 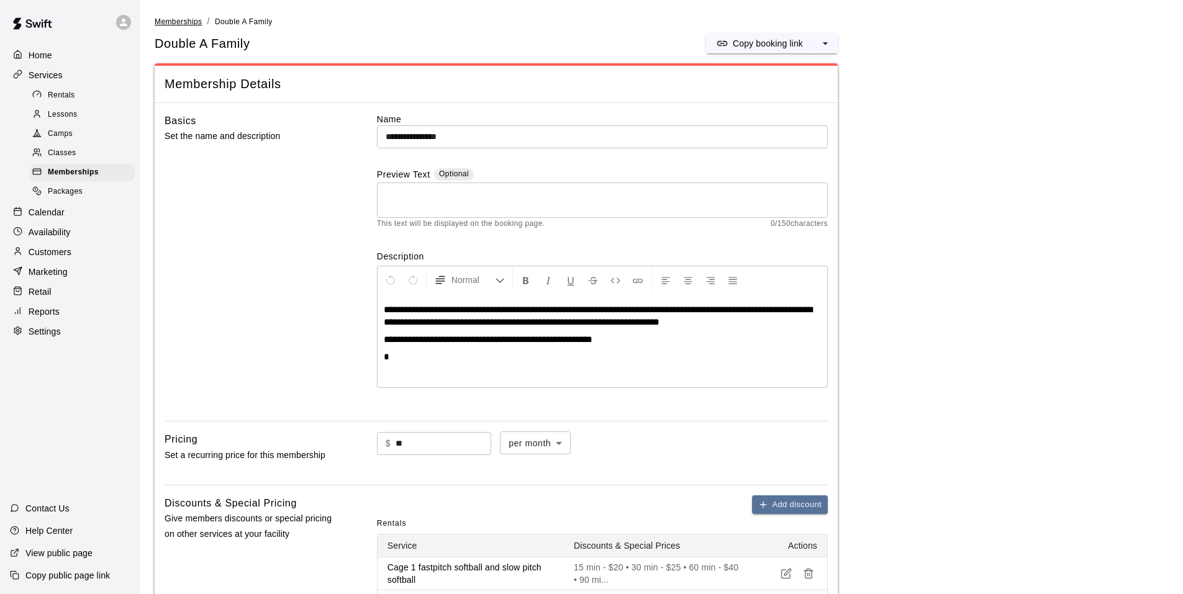 What do you see at coordinates (180, 121) in the screenshot?
I see `h6: Basics` at bounding box center [180, 121].